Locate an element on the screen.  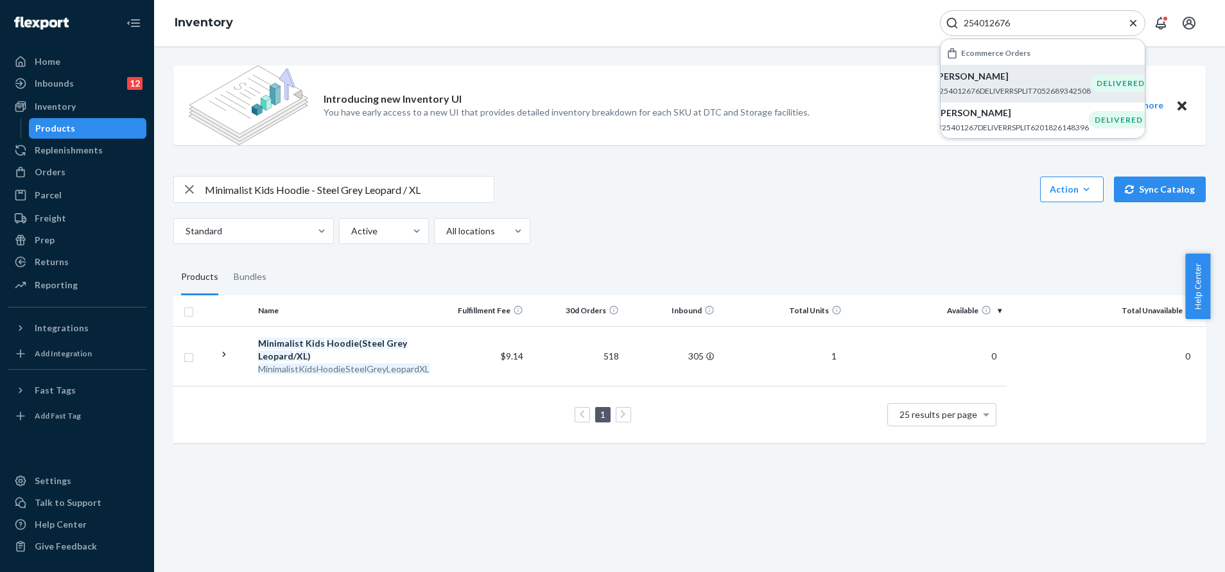
td: 518 is located at coordinates (576, 356).